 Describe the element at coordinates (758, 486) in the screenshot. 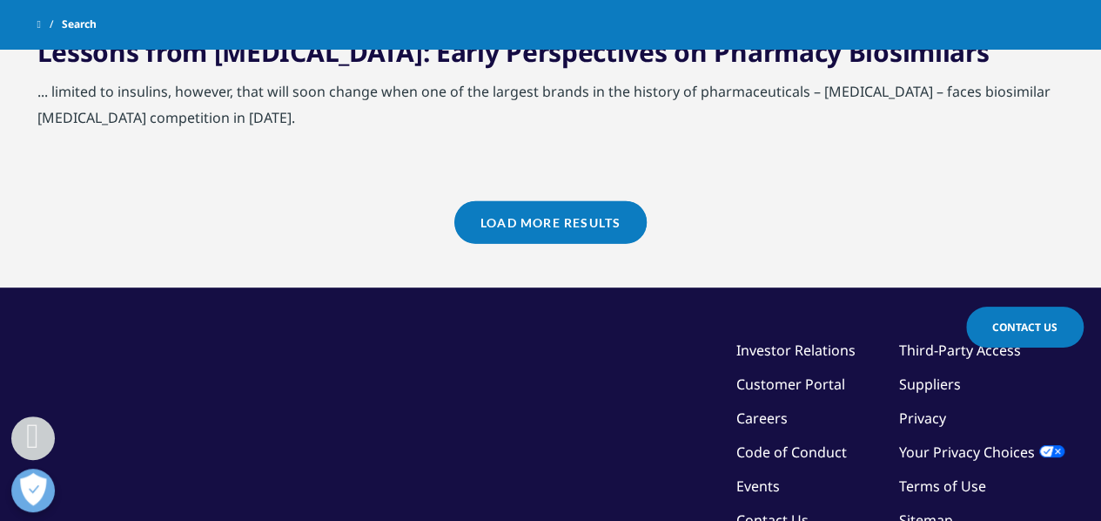

I see `a: Events` at that location.